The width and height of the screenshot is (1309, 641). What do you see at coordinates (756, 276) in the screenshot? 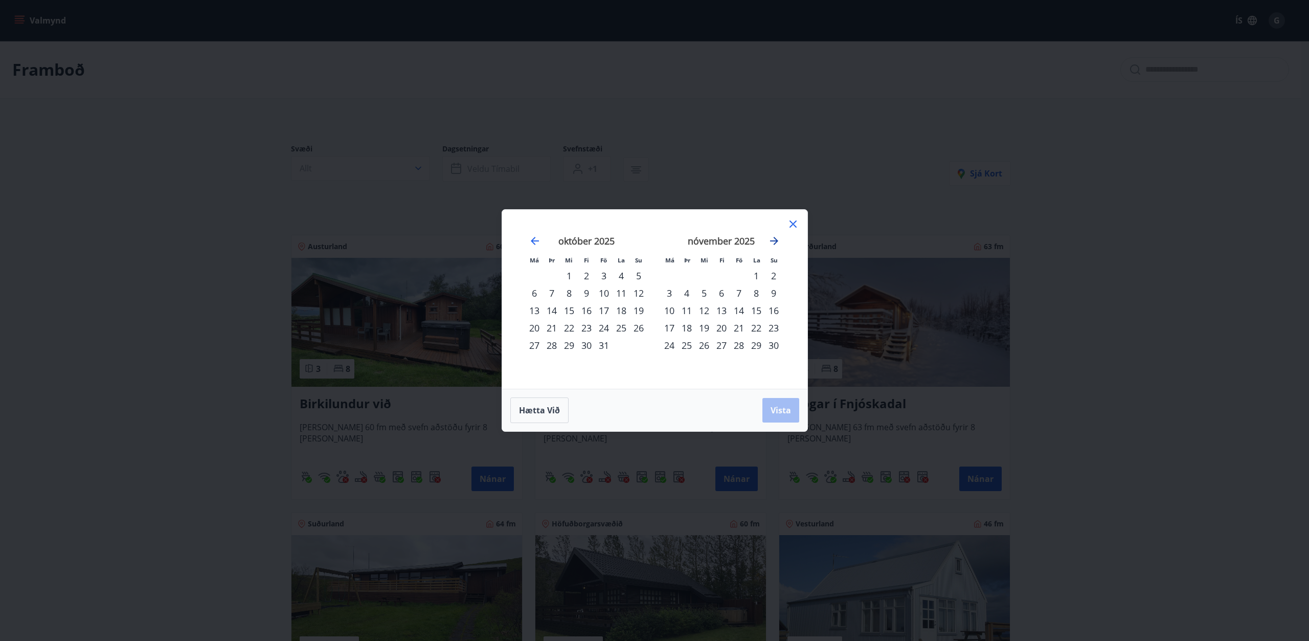
I see `td: Choose laugardagur, 1. nóvember 2025 as your check-in date. It’s available.` at bounding box center [756, 276].